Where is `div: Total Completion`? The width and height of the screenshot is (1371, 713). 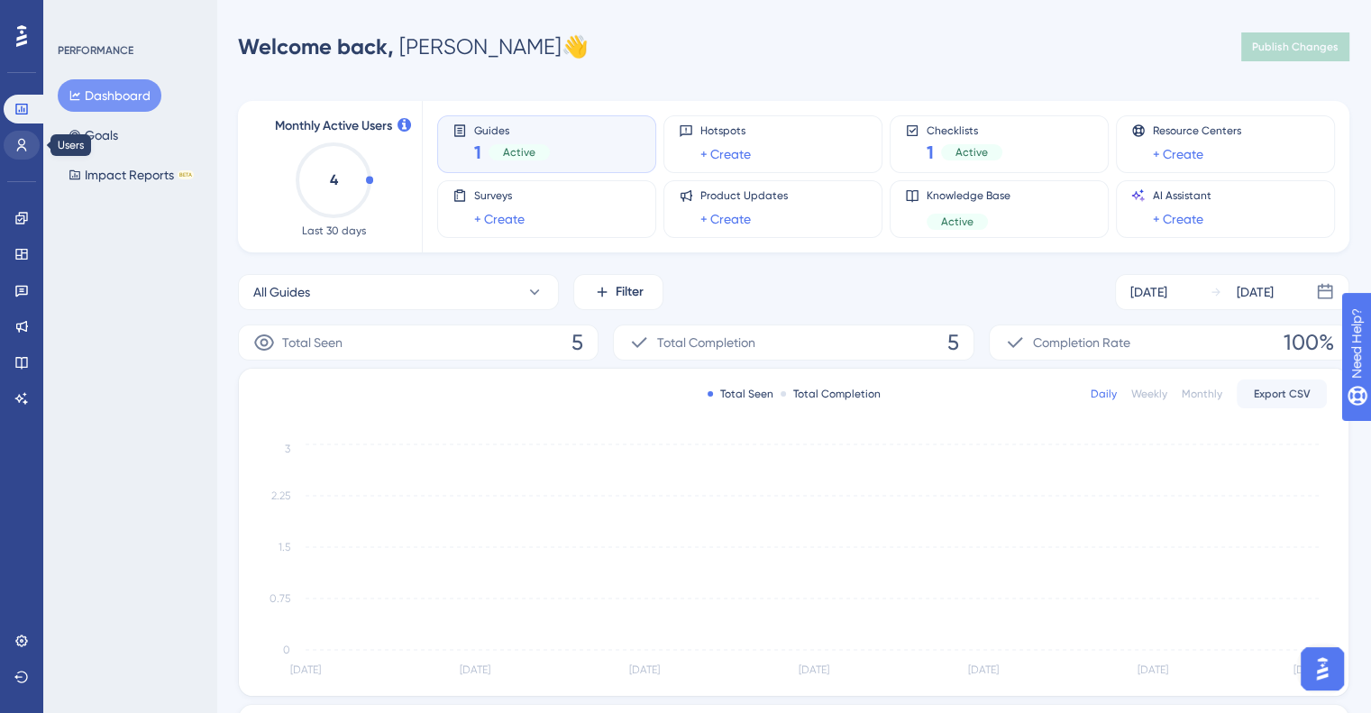 div: Total Completion is located at coordinates (830, 394).